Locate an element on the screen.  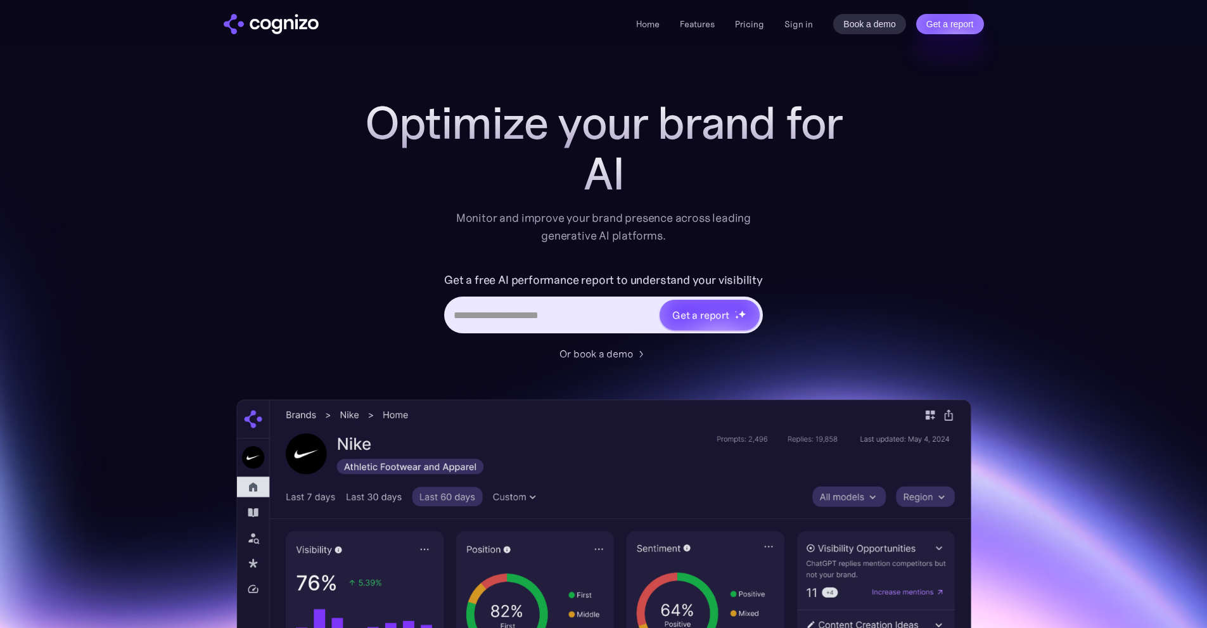
div: Get a report is located at coordinates (701, 315).